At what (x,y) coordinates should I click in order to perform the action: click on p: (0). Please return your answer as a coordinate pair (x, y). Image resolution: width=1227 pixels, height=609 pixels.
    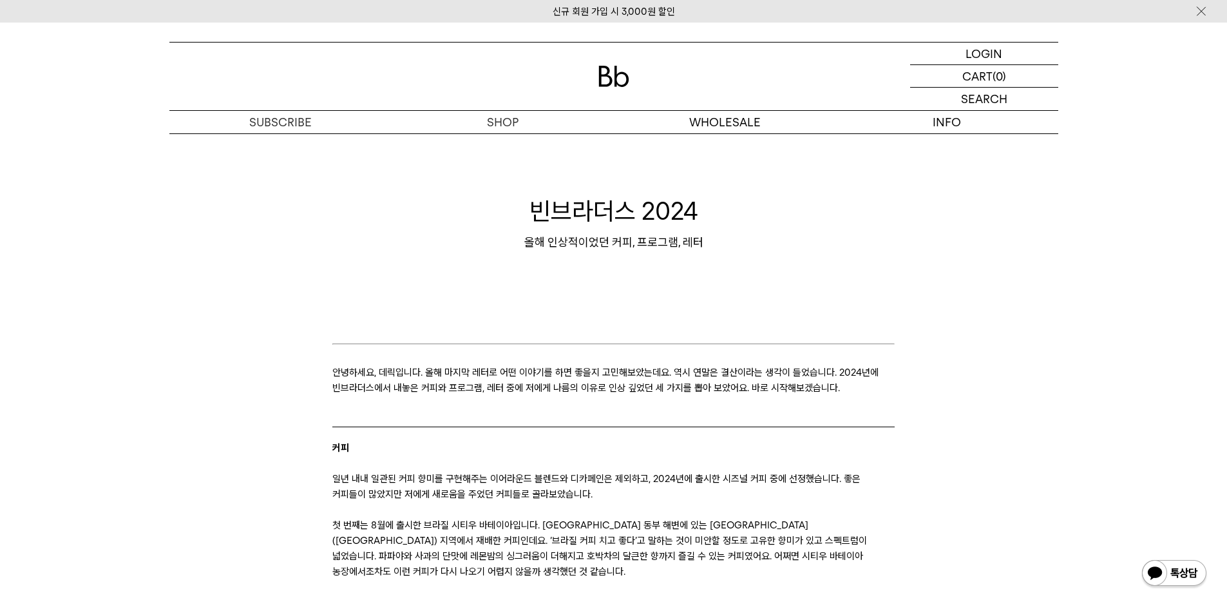
    Looking at the image, I should click on (999, 76).